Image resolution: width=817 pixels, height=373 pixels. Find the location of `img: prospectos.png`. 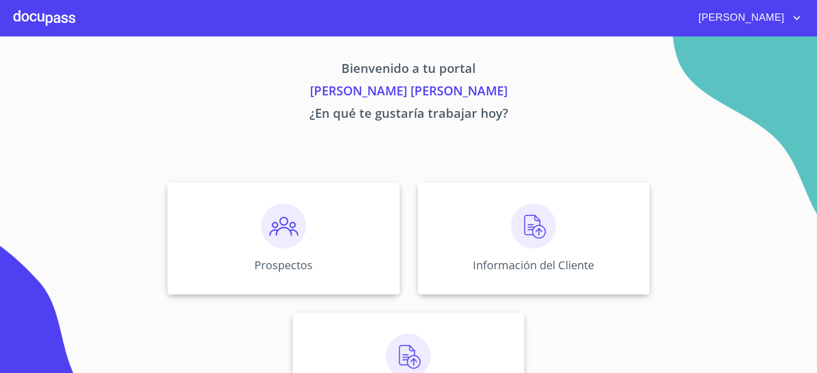

img: prospectos.png is located at coordinates (283, 226).